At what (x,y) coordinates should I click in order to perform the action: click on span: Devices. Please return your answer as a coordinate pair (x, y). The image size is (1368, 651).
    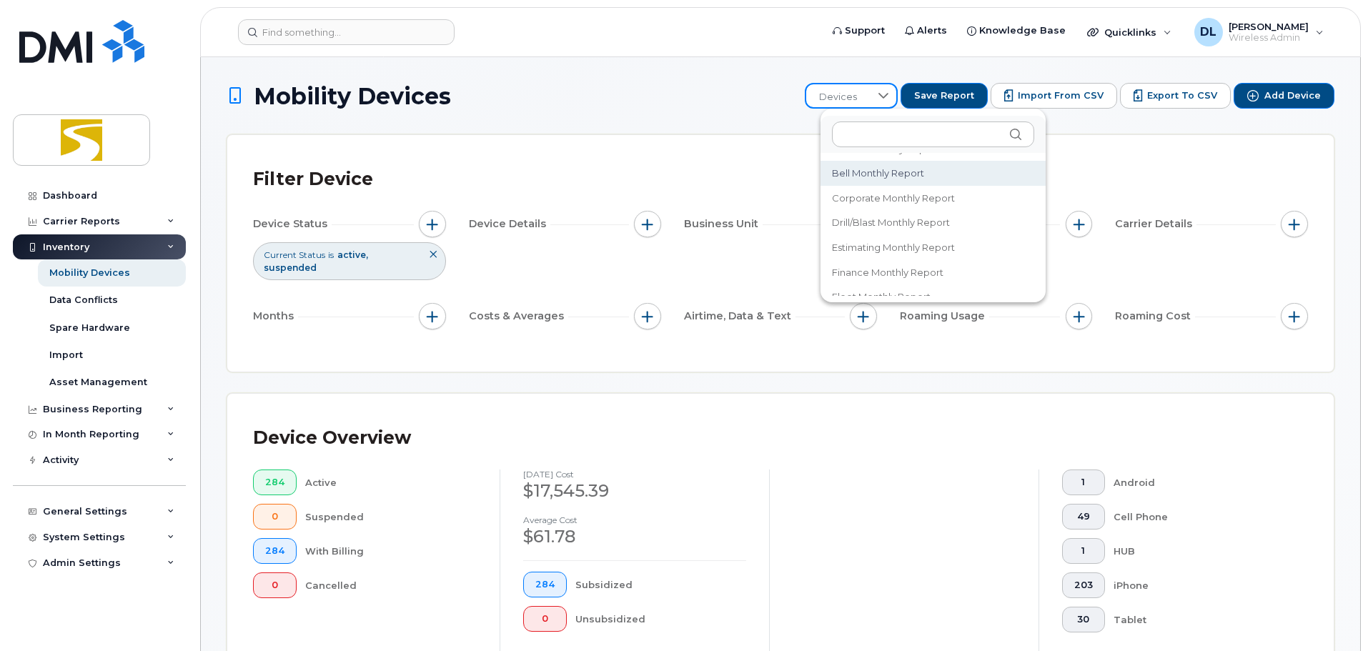
    Looking at the image, I should click on (838, 97).